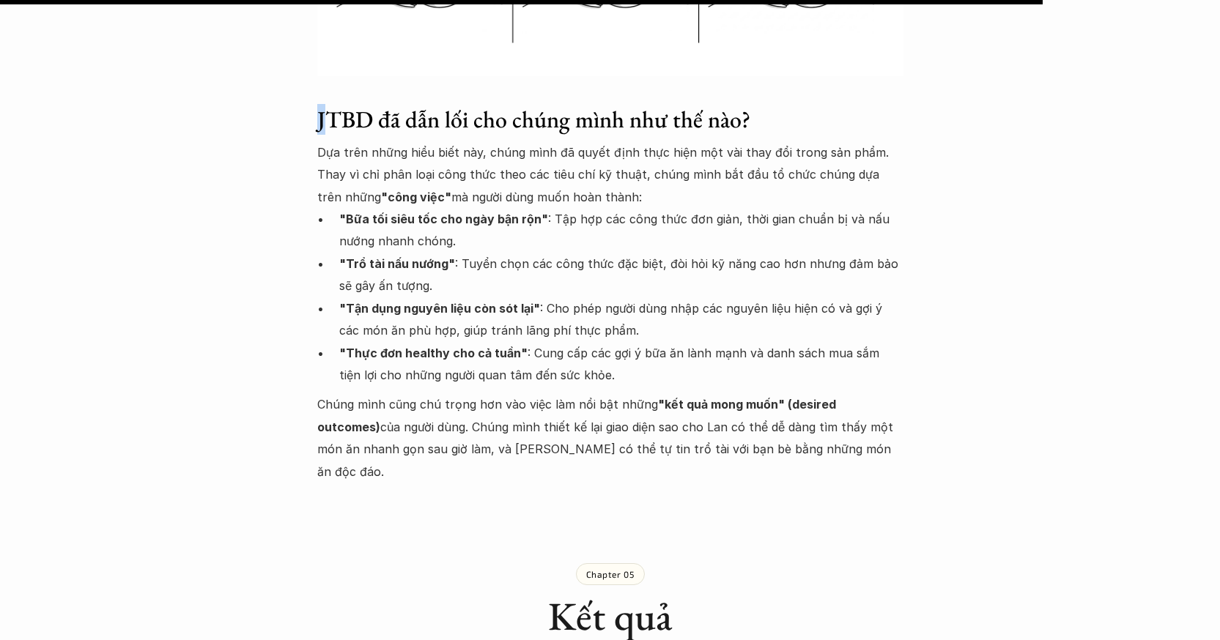 This screenshot has width=1220, height=640. Describe the element at coordinates (610, 616) in the screenshot. I see `h1: Kết quả` at that location.